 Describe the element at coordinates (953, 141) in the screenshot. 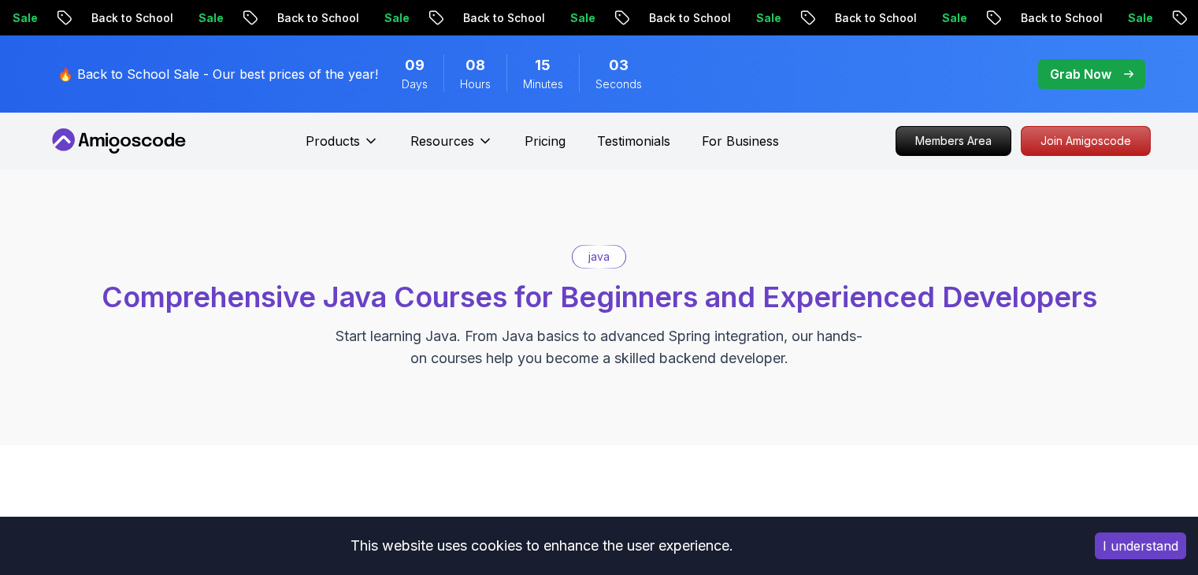

I see `a: Members Area` at that location.